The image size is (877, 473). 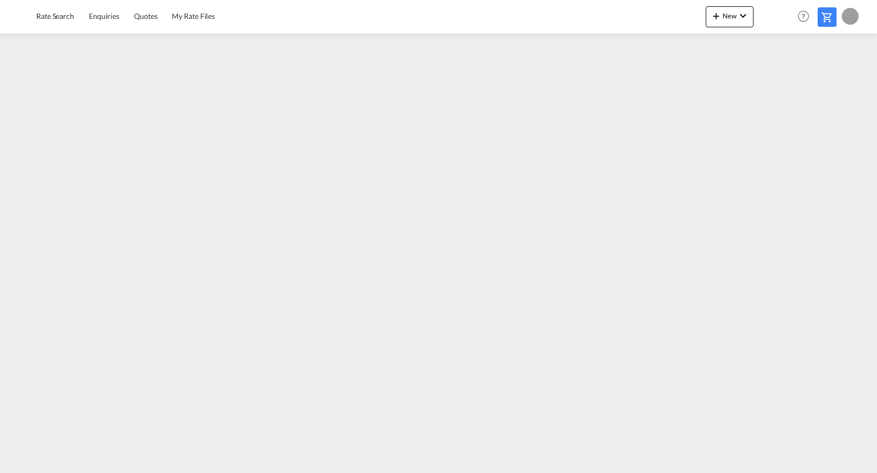 I want to click on span: Enquiries, so click(x=104, y=16).